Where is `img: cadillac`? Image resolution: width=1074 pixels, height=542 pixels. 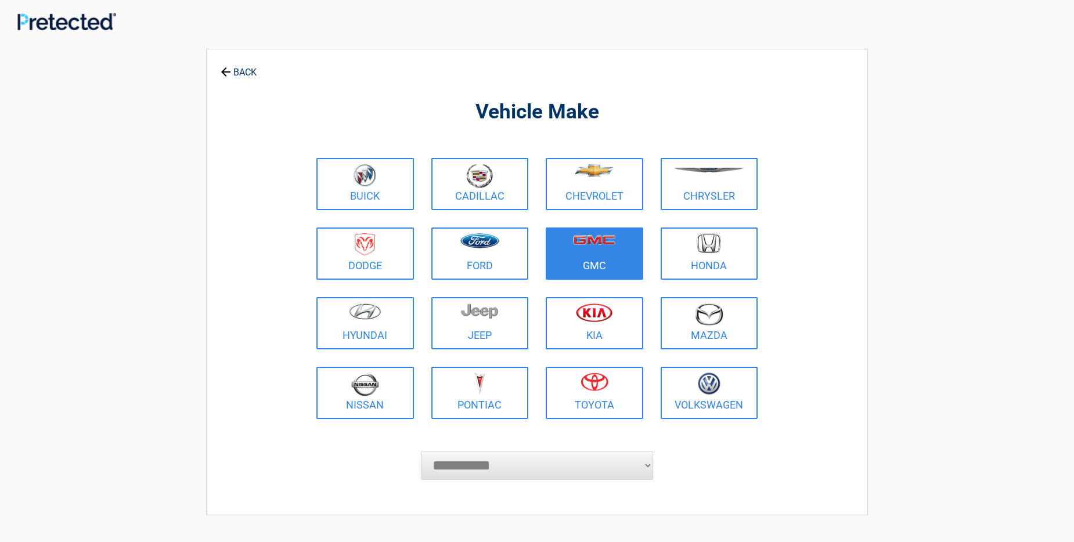
img: cadillac is located at coordinates (480, 176).